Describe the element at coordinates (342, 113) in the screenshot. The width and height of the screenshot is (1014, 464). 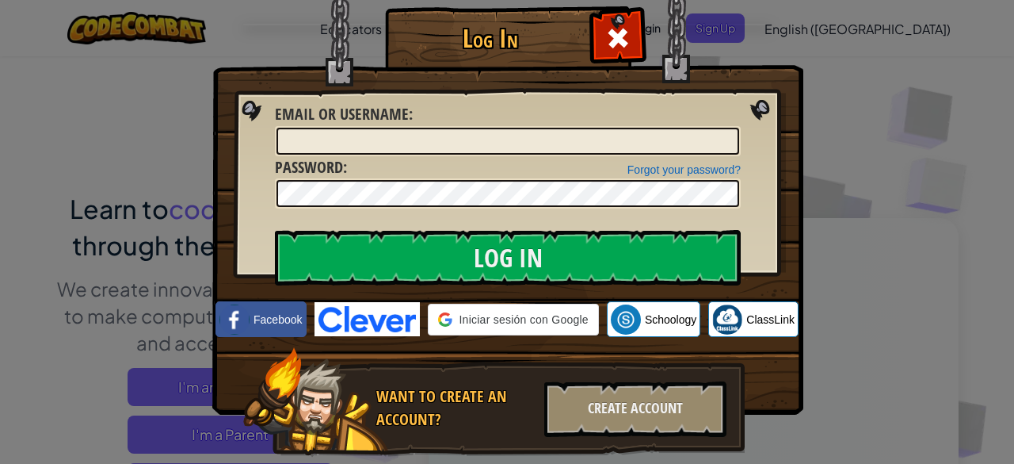
I see `span: Email or Username` at that location.